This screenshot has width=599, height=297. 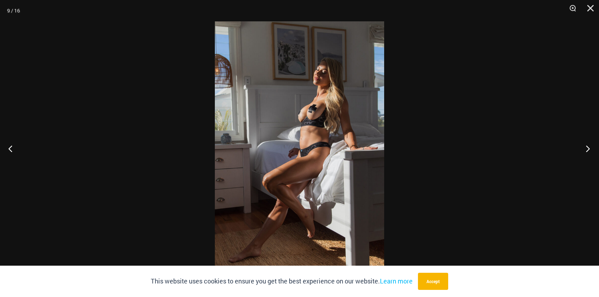 I want to click on div: 9 / 16, so click(x=14, y=11).